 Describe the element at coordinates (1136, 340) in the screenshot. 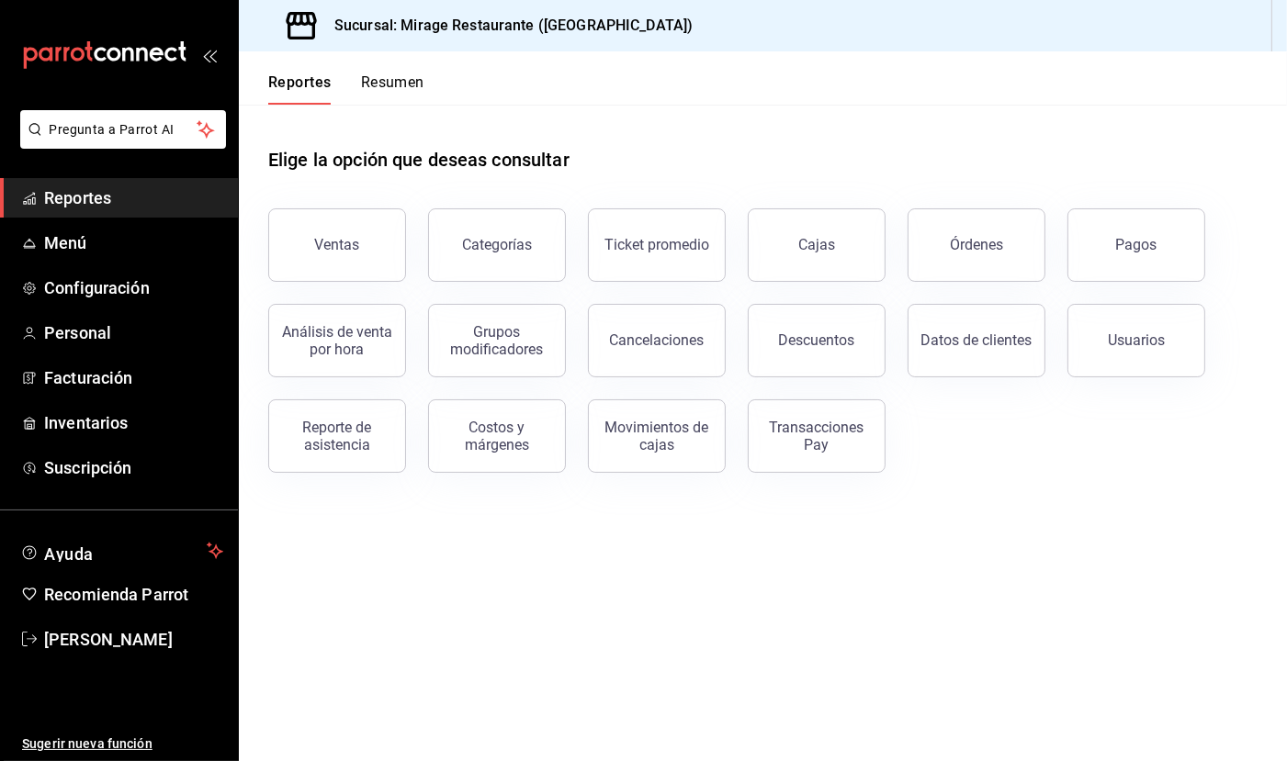

I see `div: Usuarios` at that location.